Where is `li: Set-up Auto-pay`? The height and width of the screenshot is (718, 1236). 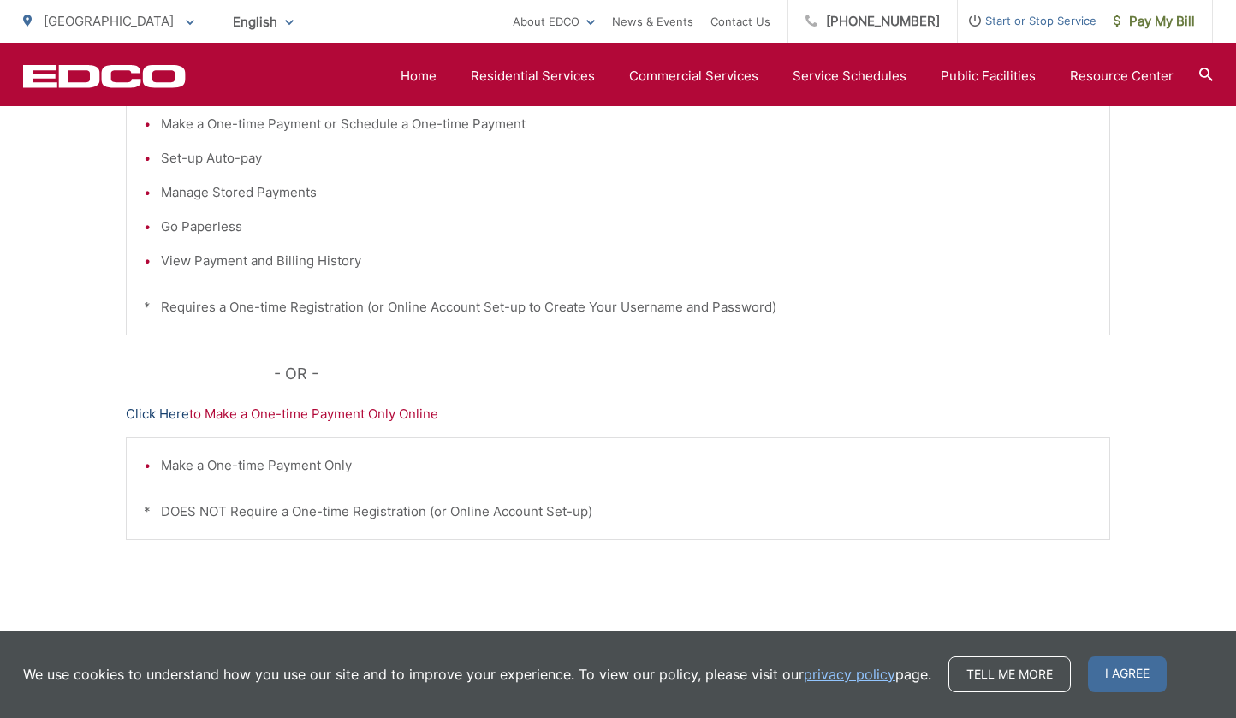
li: Set-up Auto-pay is located at coordinates (626, 158).